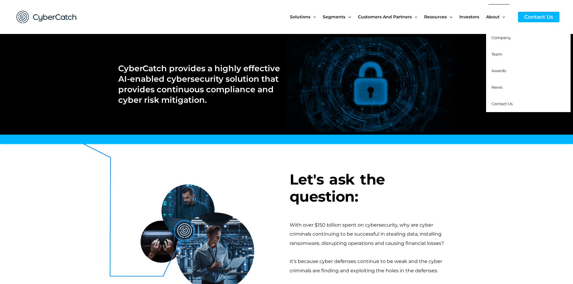  I want to click on a: Team, so click(528, 54).